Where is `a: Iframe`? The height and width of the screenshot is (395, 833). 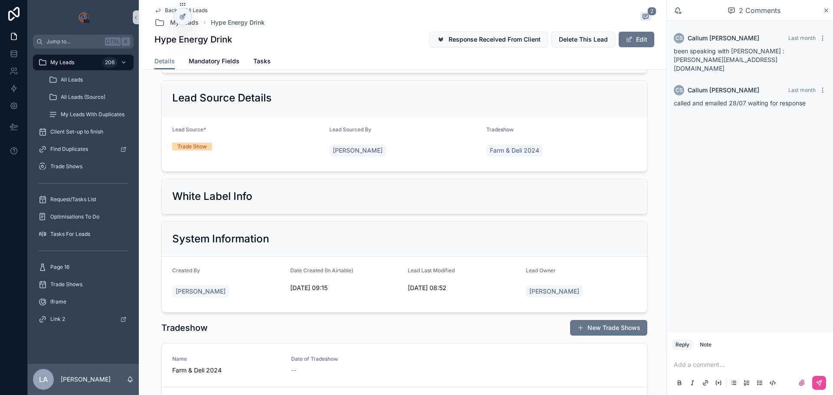 a: Iframe is located at coordinates (83, 302).